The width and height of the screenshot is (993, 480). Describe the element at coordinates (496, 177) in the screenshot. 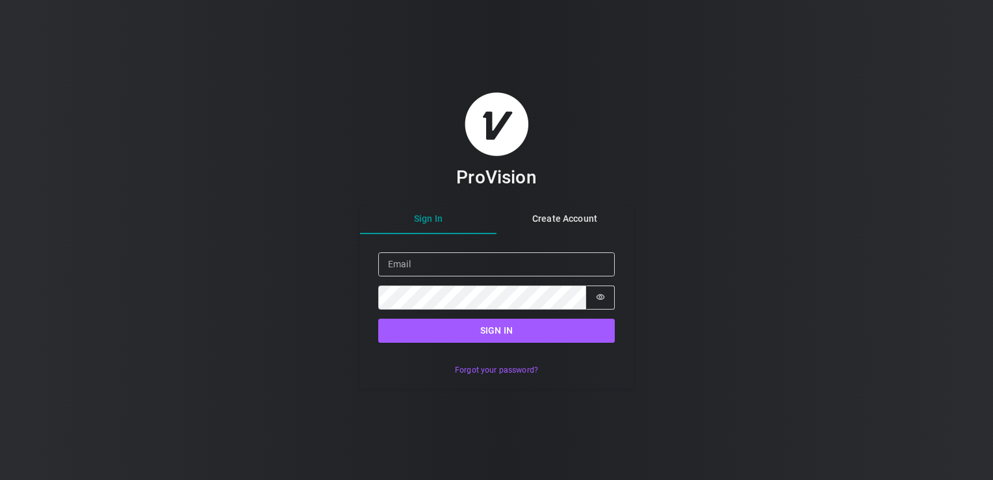

I see `h3: ProVision` at that location.